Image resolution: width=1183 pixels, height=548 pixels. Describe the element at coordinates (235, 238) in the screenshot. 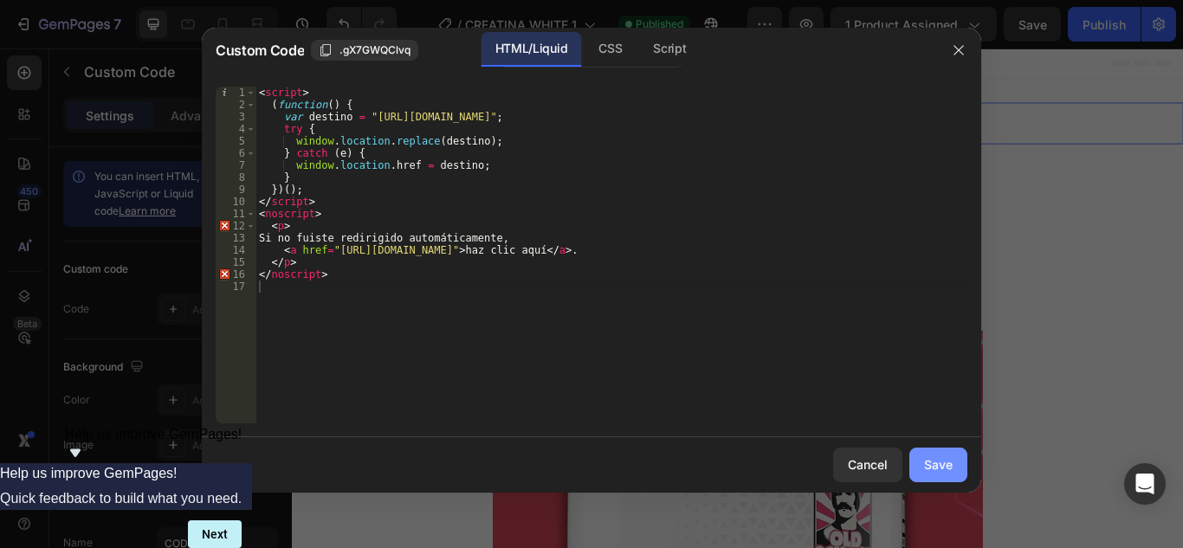

I see `div: 13` at that location.